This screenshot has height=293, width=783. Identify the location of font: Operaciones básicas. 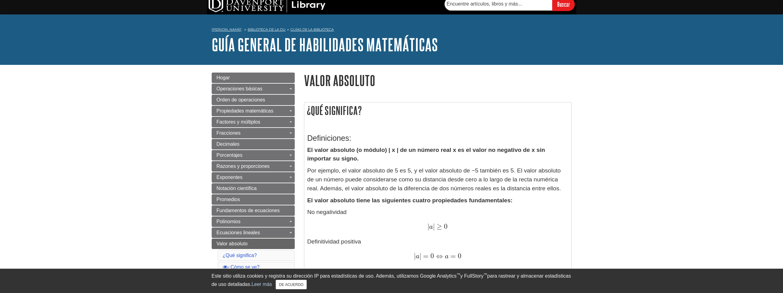
(239, 89).